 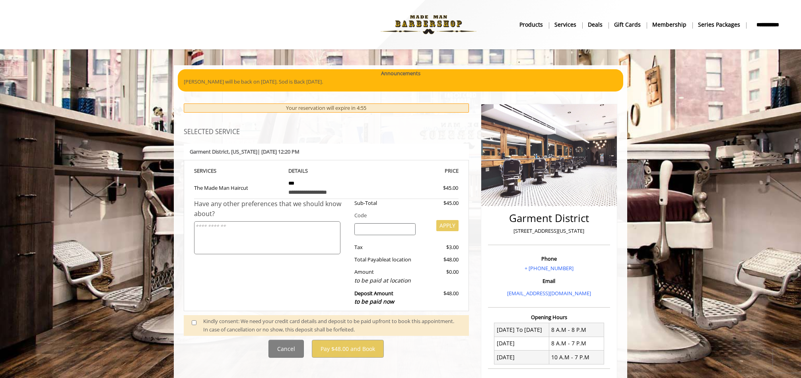 What do you see at coordinates (286, 348) in the screenshot?
I see `button: Cancel` at bounding box center [286, 348].